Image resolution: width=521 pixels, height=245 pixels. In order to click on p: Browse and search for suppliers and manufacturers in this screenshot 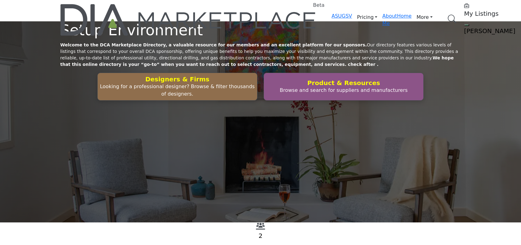, I will do `click(344, 90)`.